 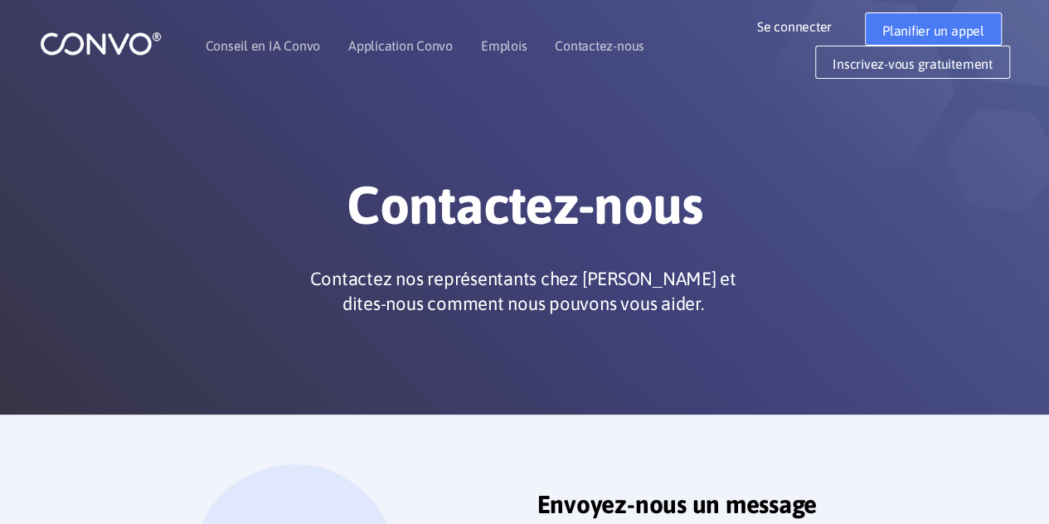 What do you see at coordinates (933, 29) in the screenshot?
I see `a: Planifier un appel` at bounding box center [933, 29].